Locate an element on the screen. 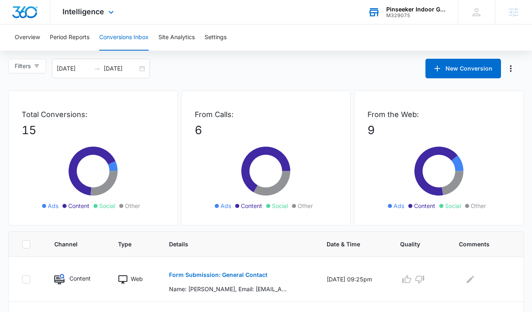 The height and width of the screenshot is (312, 532). img: tab_domain_overview_orange.svg is located at coordinates (25, 51).